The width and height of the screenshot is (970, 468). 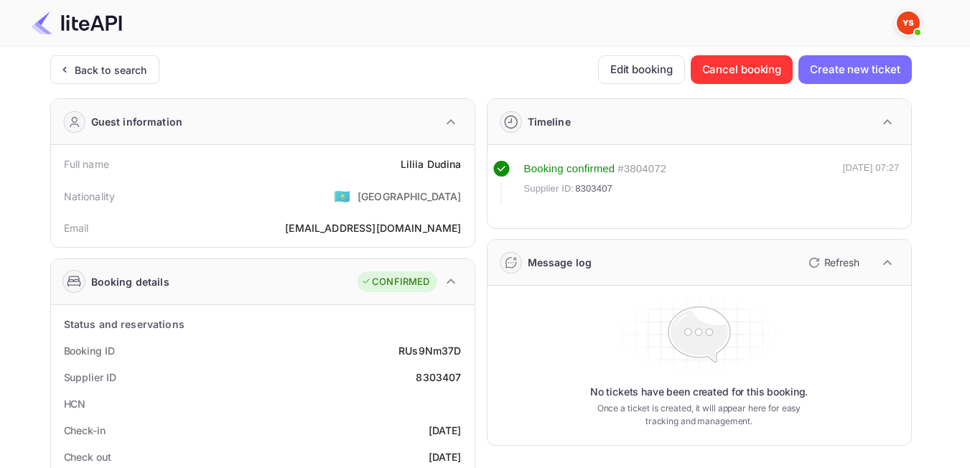 What do you see at coordinates (395, 282) in the screenshot?
I see `div: CONFIRMED` at bounding box center [395, 282].